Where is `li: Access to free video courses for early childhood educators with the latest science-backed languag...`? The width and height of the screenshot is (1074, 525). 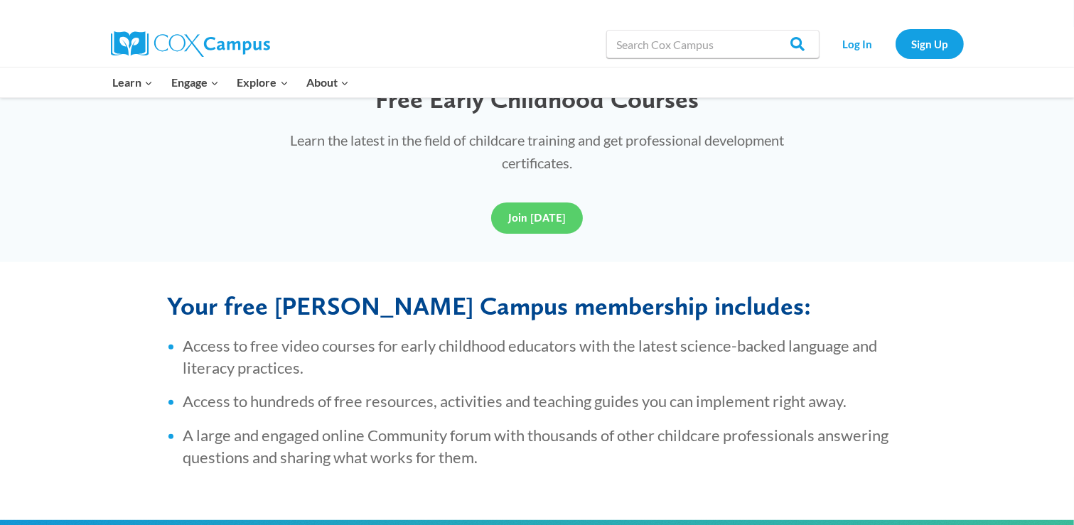
li: Access to free video courses for early childhood educators with the latest science-backed languag... is located at coordinates (545, 357).